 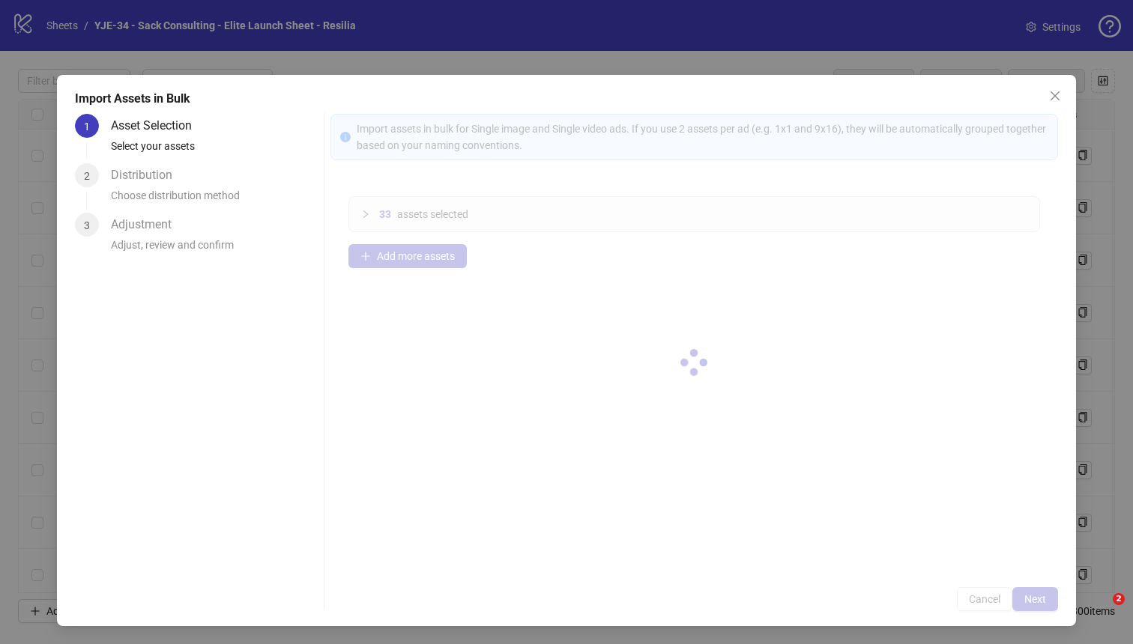 What do you see at coordinates (87, 127) in the screenshot?
I see `span: 1` at bounding box center [87, 127].